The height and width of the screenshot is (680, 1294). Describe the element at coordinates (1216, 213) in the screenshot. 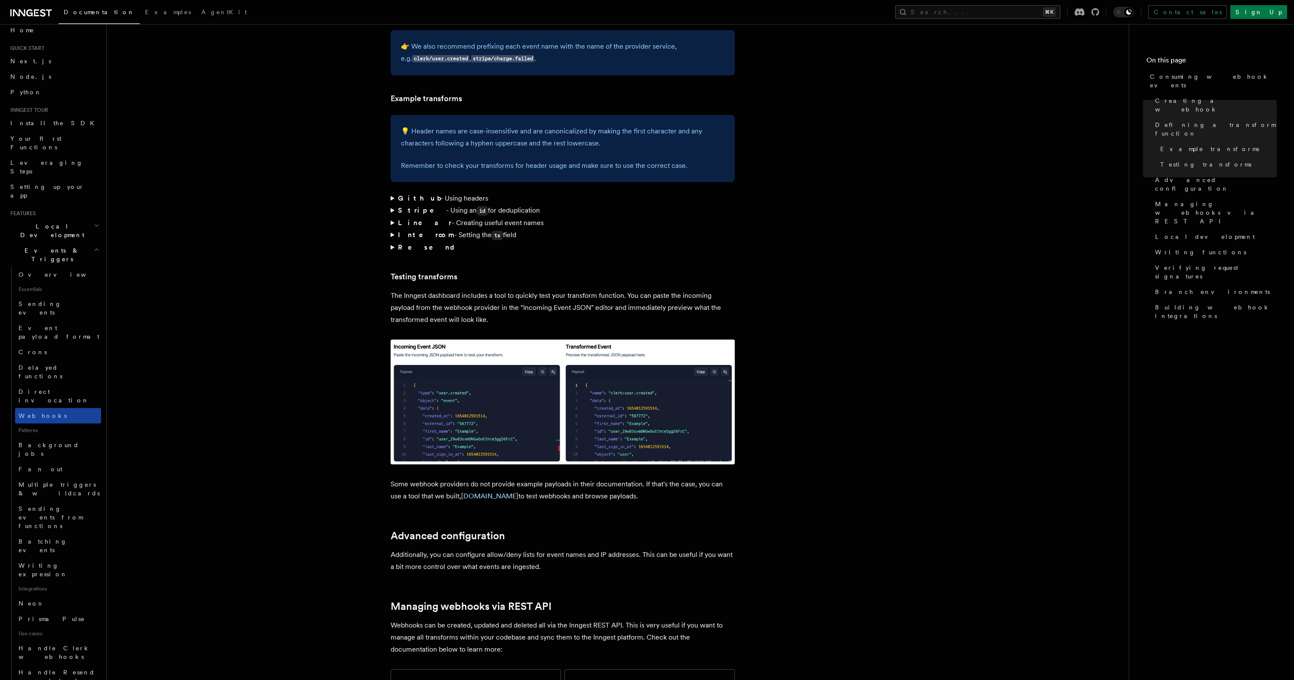

I see `span: Managing webhooks via REST API` at that location.